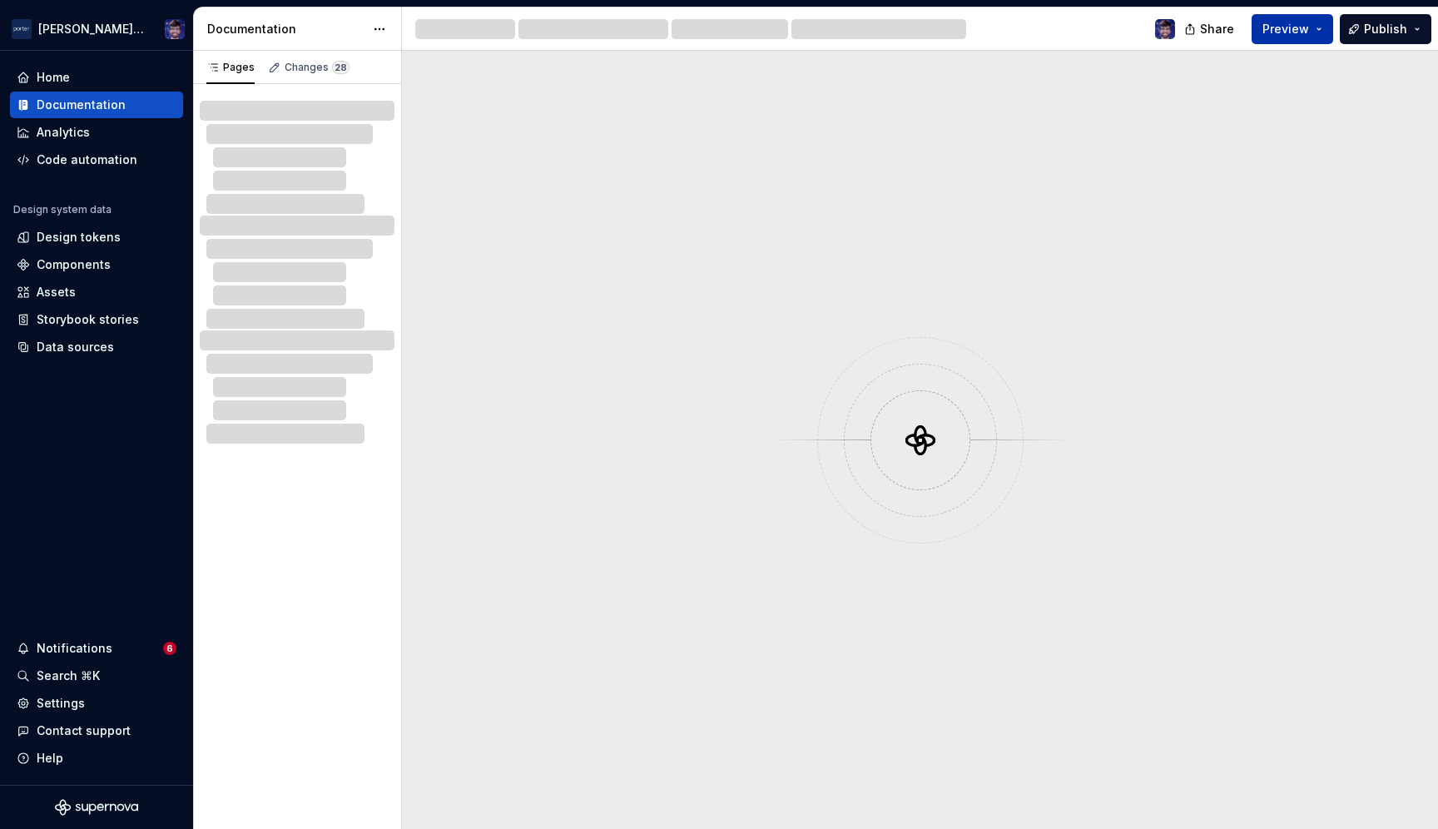 The height and width of the screenshot is (829, 1438). I want to click on span: 28, so click(340, 67).